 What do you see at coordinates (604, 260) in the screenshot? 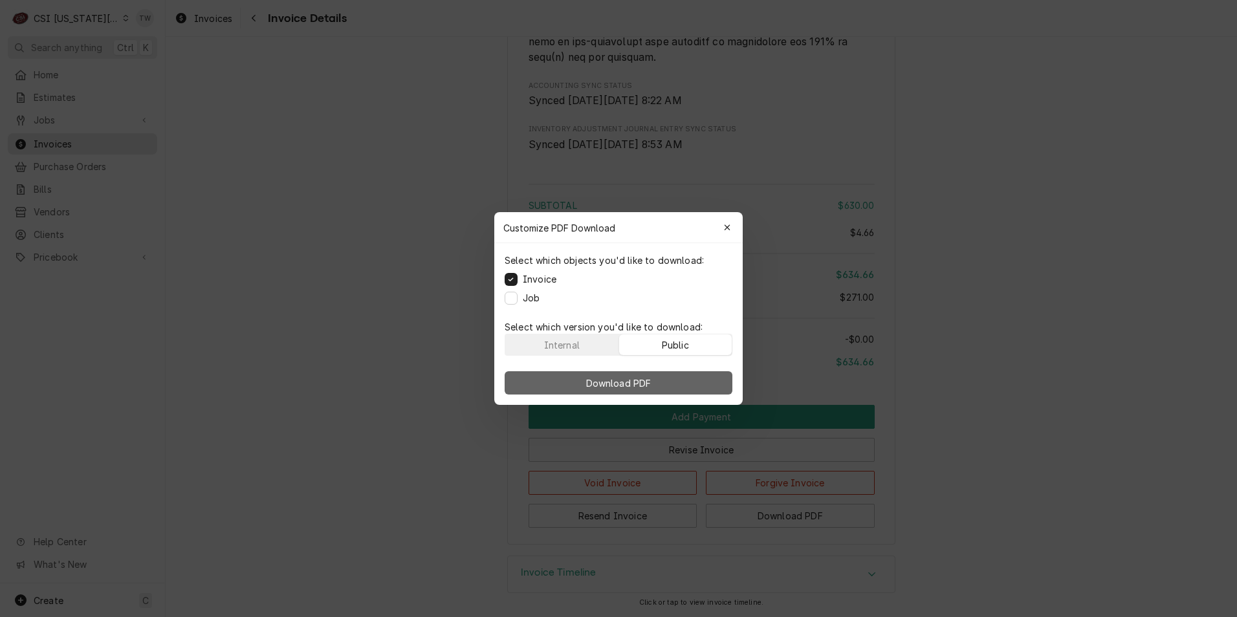
I see `p: Select which objects you'd like to download:` at bounding box center [604, 260].